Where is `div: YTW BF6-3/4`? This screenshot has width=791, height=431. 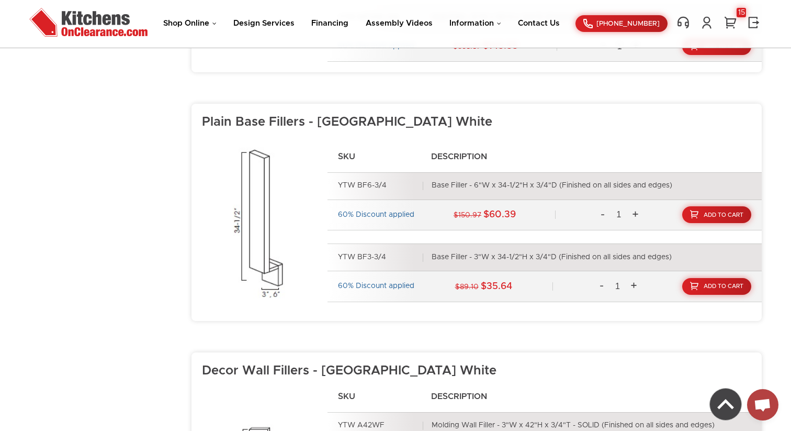 div: YTW BF6-3/4 is located at coordinates (380, 186).